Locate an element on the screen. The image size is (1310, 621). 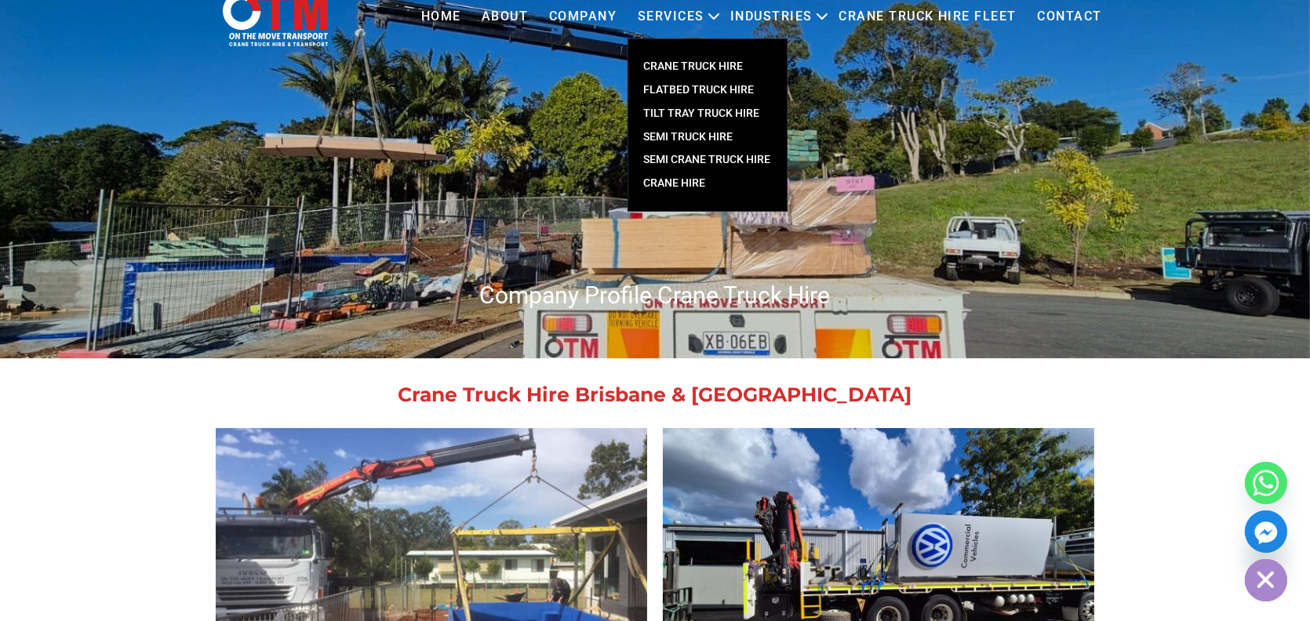
a: Crane Hire is located at coordinates (708, 184).